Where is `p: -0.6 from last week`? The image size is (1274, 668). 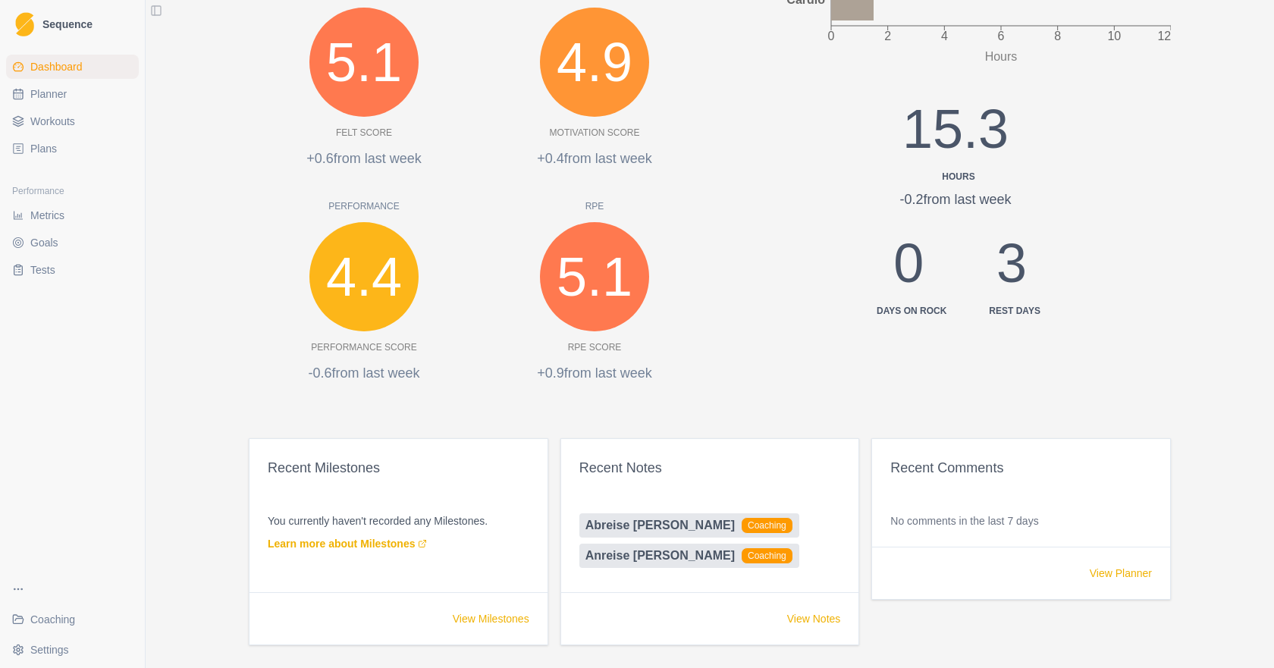 p: -0.6 from last week is located at coordinates (364, 373).